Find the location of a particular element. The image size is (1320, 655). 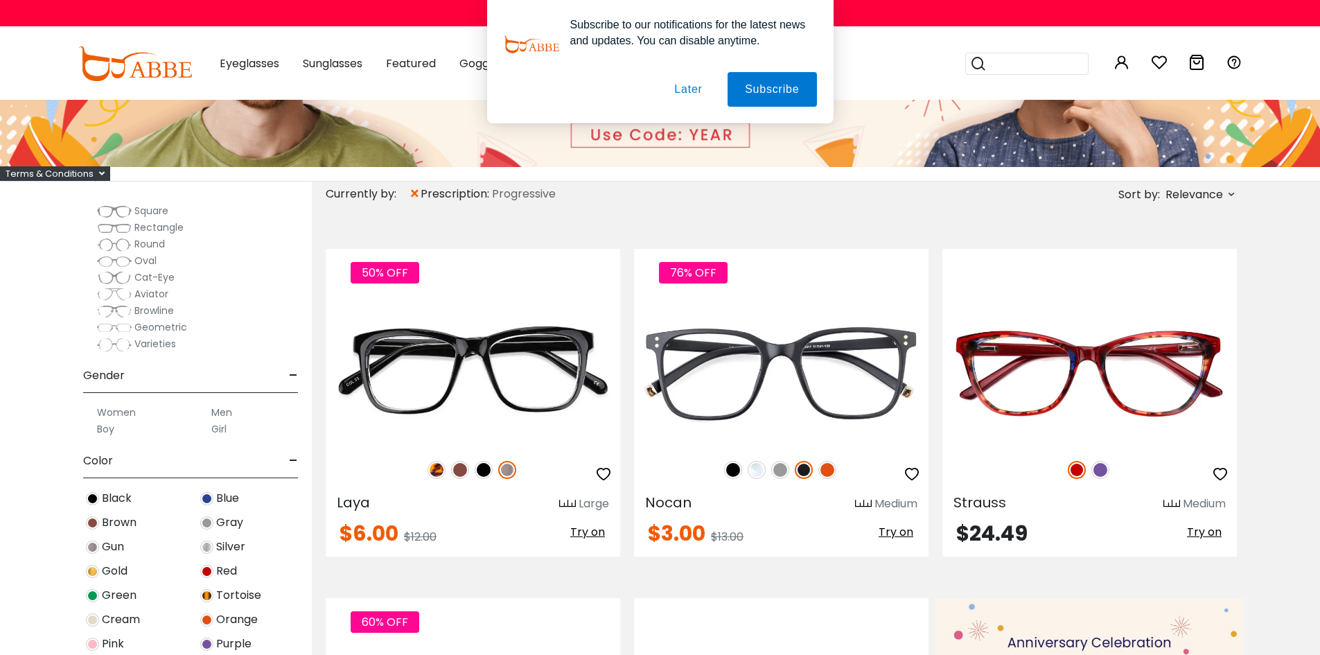

div: Large is located at coordinates (594, 504).